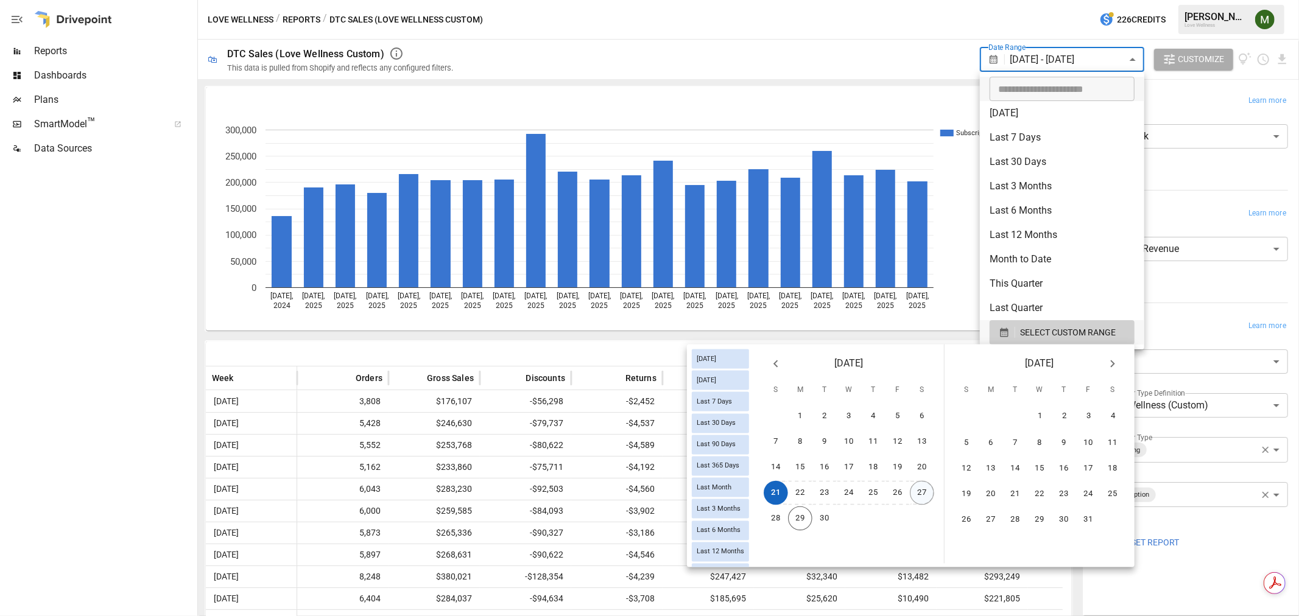 The image size is (1299, 616). Describe the element at coordinates (721, 573) in the screenshot. I see `div: Last Year` at that location.